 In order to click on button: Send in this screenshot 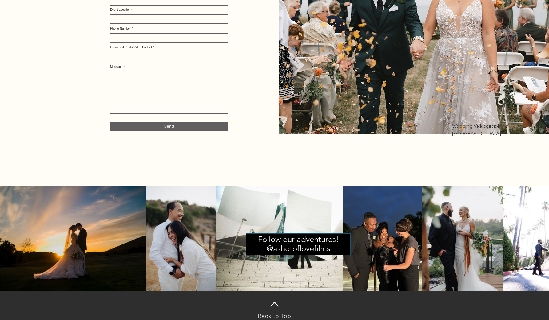, I will do `click(169, 126)`.